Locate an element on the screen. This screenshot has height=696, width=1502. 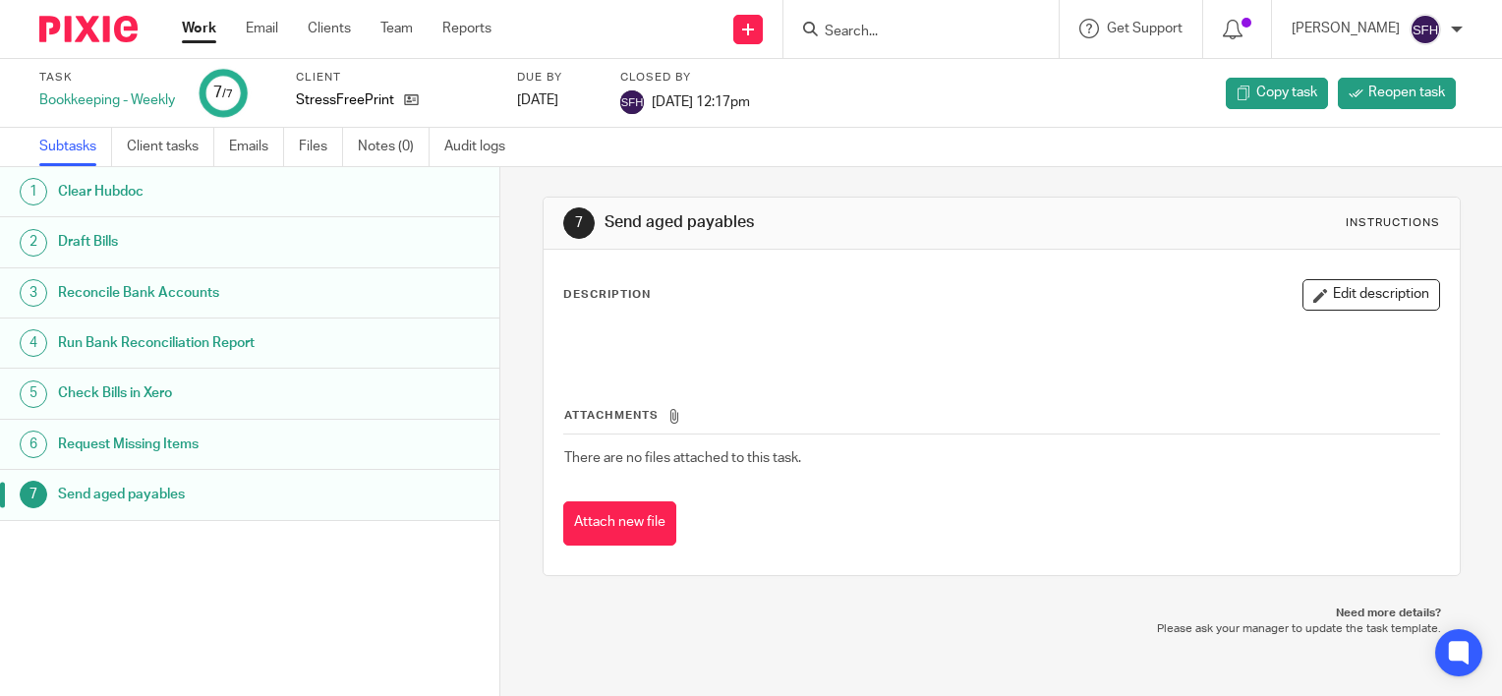
span: There are no files attached to this task. is located at coordinates (682, 458).